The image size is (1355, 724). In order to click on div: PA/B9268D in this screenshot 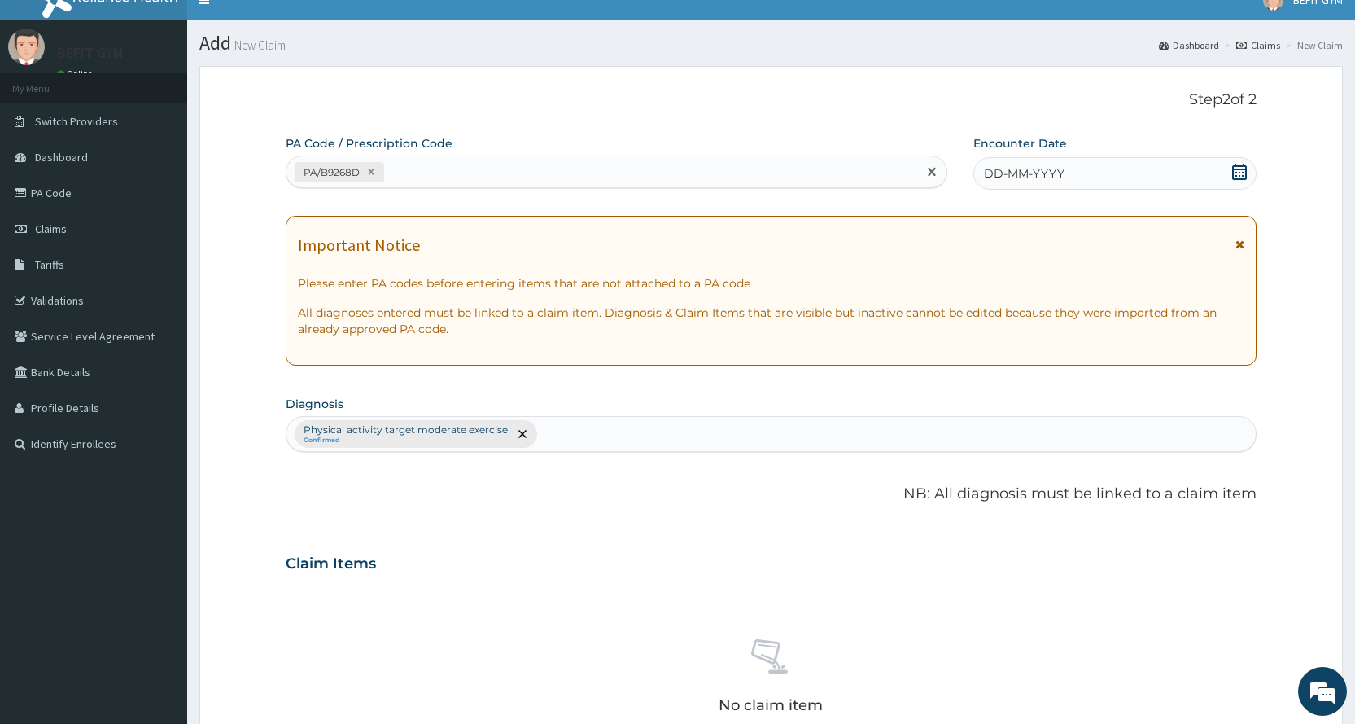, I will do `click(330, 172)`.